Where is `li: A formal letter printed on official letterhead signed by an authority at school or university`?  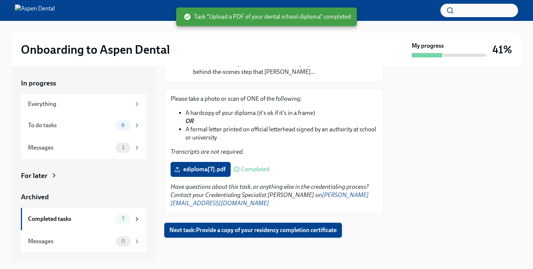
li: A formal letter printed on official letterhead signed by an authority at school or university is located at coordinates (281, 134).